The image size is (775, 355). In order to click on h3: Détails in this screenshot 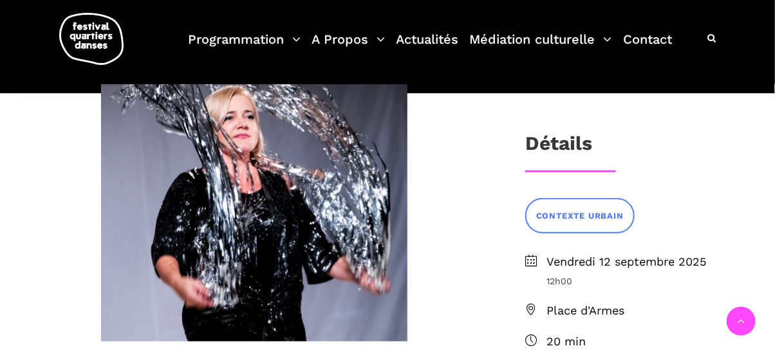, I will do `click(559, 148)`.